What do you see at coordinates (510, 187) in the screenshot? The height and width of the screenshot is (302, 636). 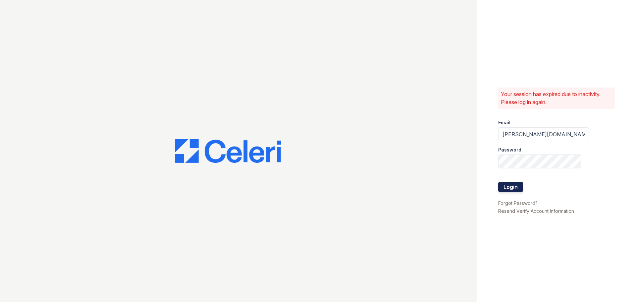 I see `button: Login` at bounding box center [510, 187].